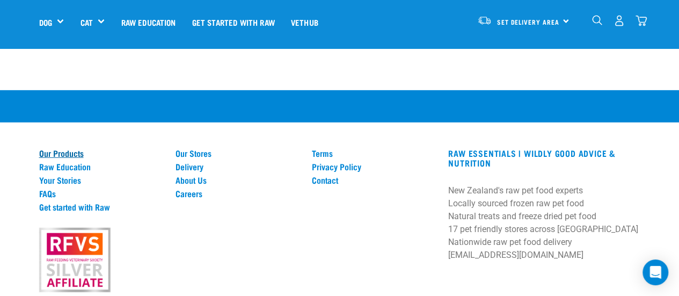 This screenshot has height=296, width=679. What do you see at coordinates (373, 153) in the screenshot?
I see `a: Terms` at bounding box center [373, 153].